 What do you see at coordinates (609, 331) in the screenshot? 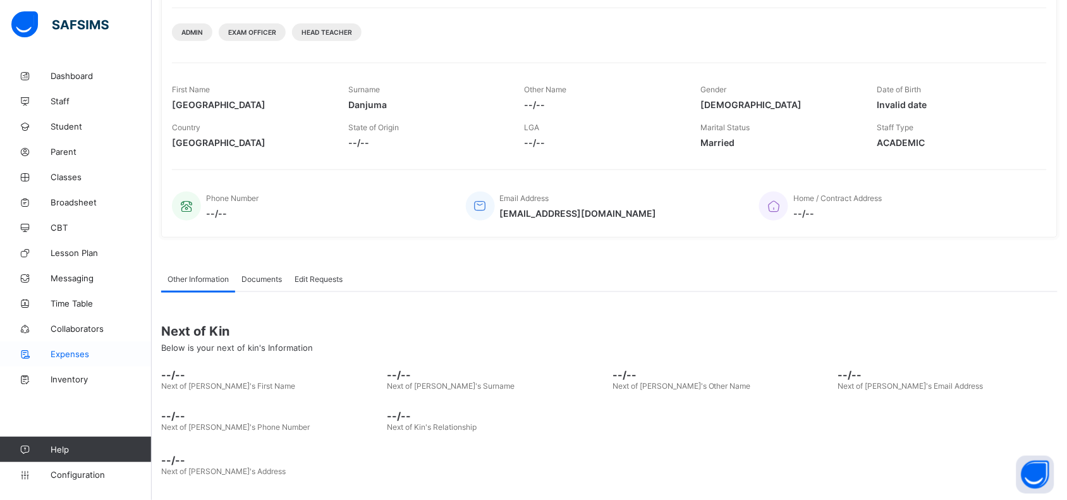
I see `span: Next of Kin` at bounding box center [609, 331].